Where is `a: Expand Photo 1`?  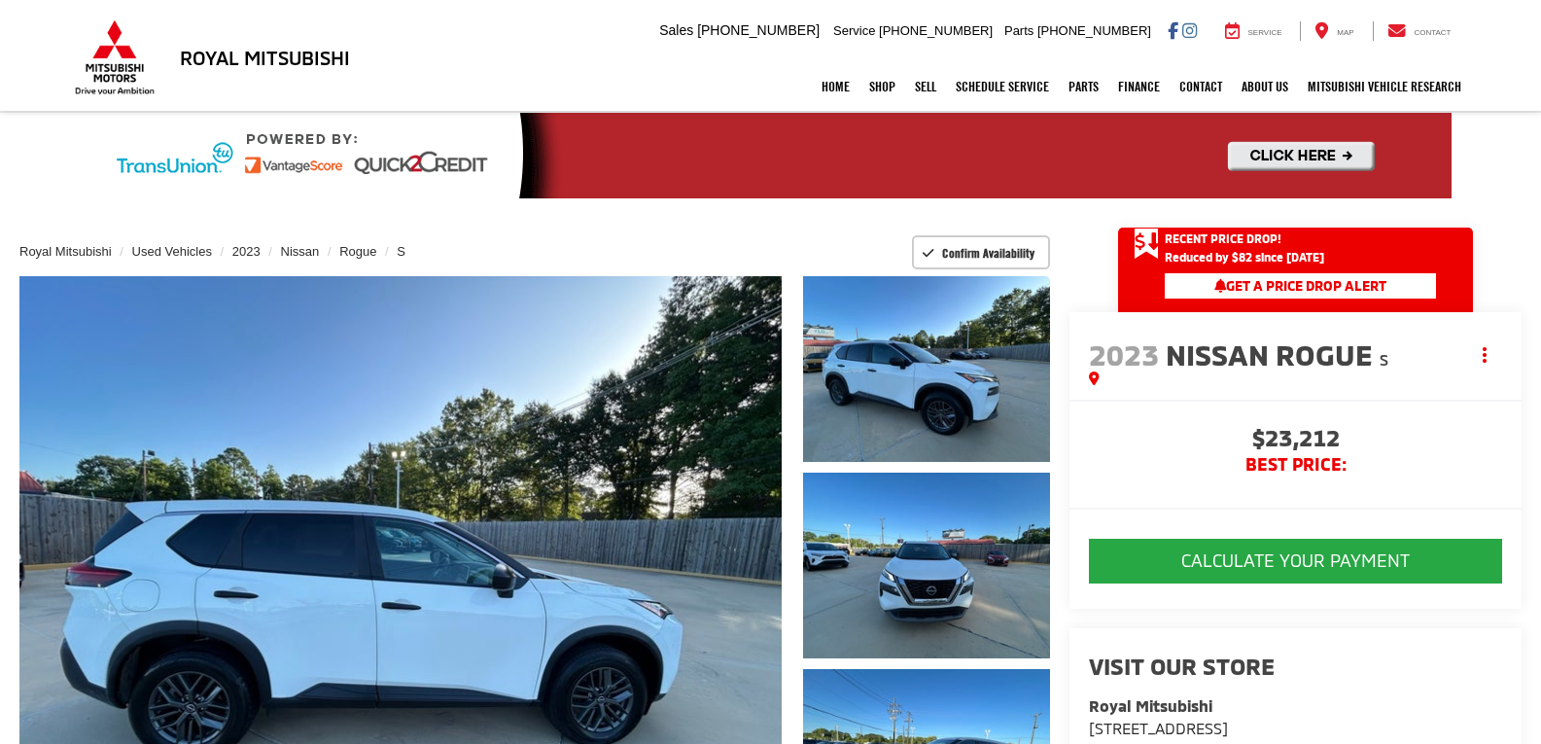 a: Expand Photo 1 is located at coordinates (926, 368).